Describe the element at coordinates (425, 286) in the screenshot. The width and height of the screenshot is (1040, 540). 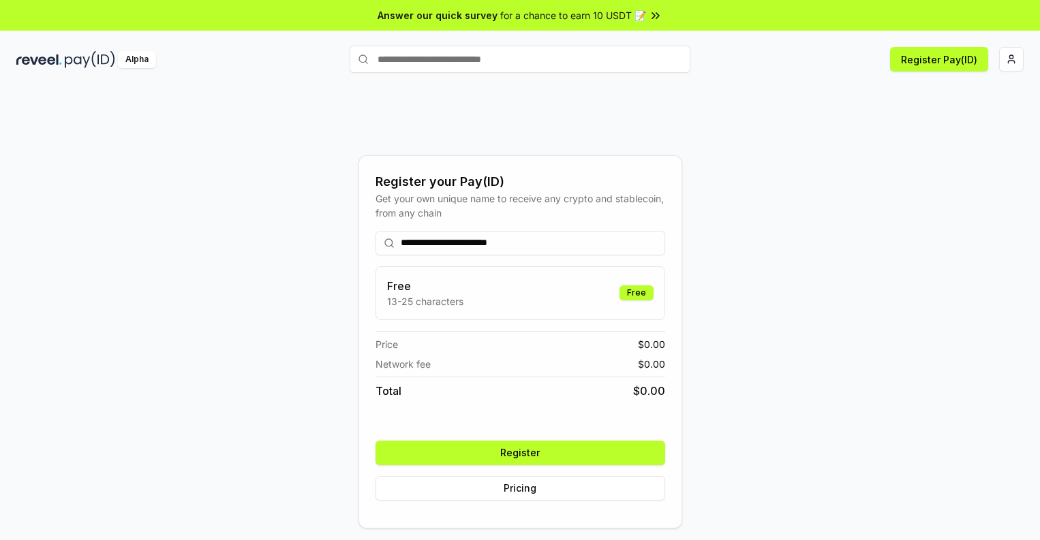
I see `h3: Free` at that location.